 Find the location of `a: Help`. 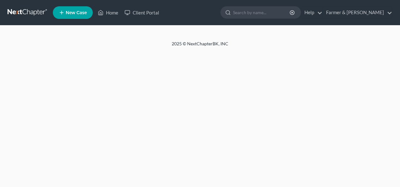

a: Help is located at coordinates (312, 13).